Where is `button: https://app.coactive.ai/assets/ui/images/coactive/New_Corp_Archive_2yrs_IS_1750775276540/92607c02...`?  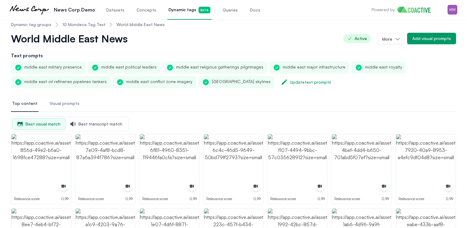
button: https://app.coactive.ai/assets/ui/images/coactive/New_Corp_Archive_2yrs_IS_1750775276540/92607c02... is located at coordinates (169, 164).